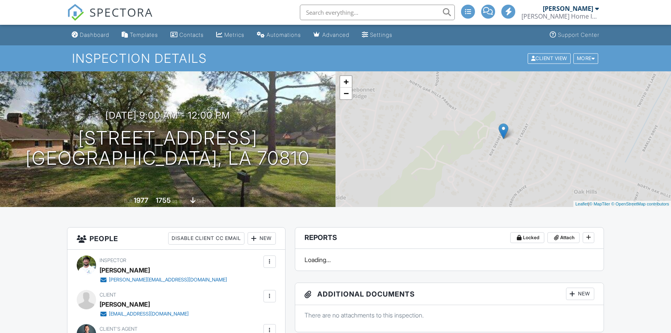 Image resolution: width=671 pixels, height=333 pixels. What do you see at coordinates (187, 35) in the screenshot?
I see `a: Contacts` at bounding box center [187, 35].